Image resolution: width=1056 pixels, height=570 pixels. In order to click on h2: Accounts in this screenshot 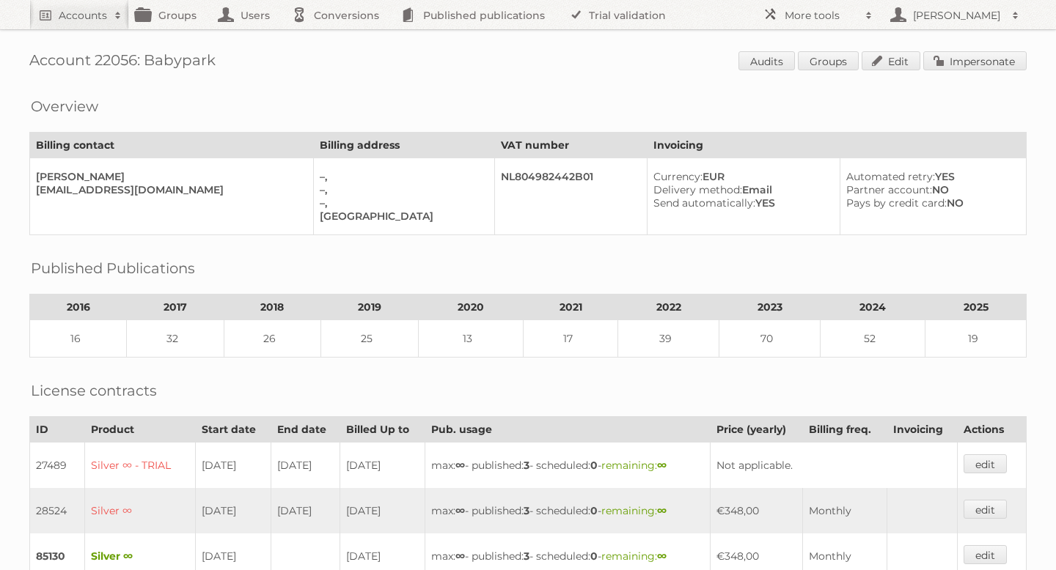, I will do `click(83, 15)`.